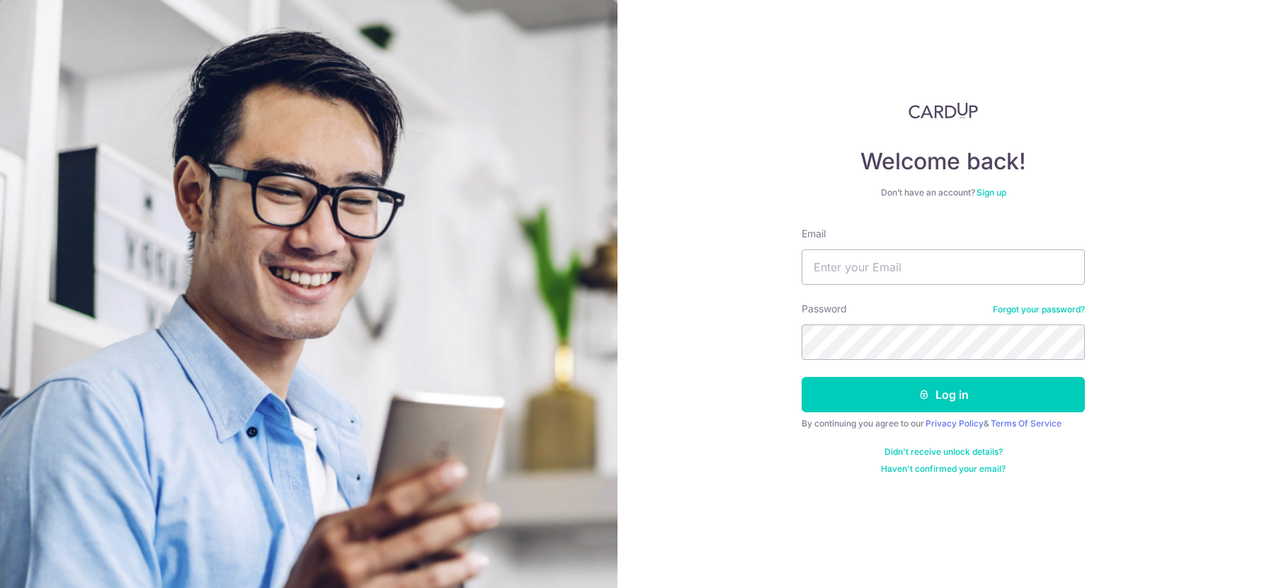 This screenshot has height=588, width=1269. I want to click on div: Don’t have an account?, so click(943, 193).